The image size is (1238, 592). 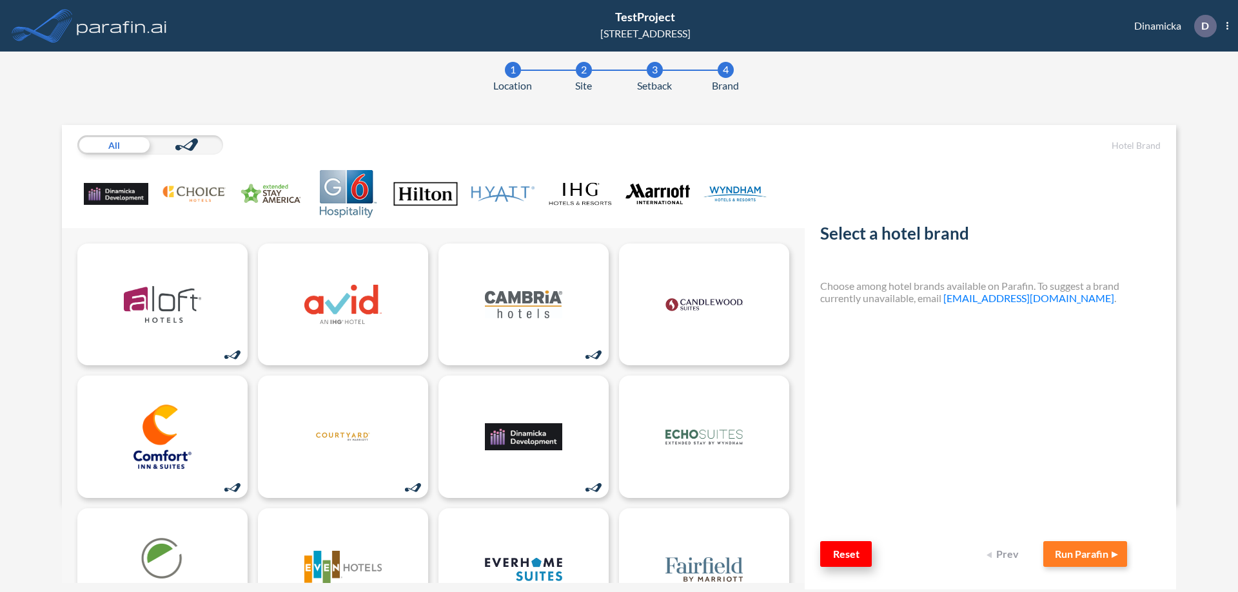 I want to click on span: Setback, so click(x=654, y=86).